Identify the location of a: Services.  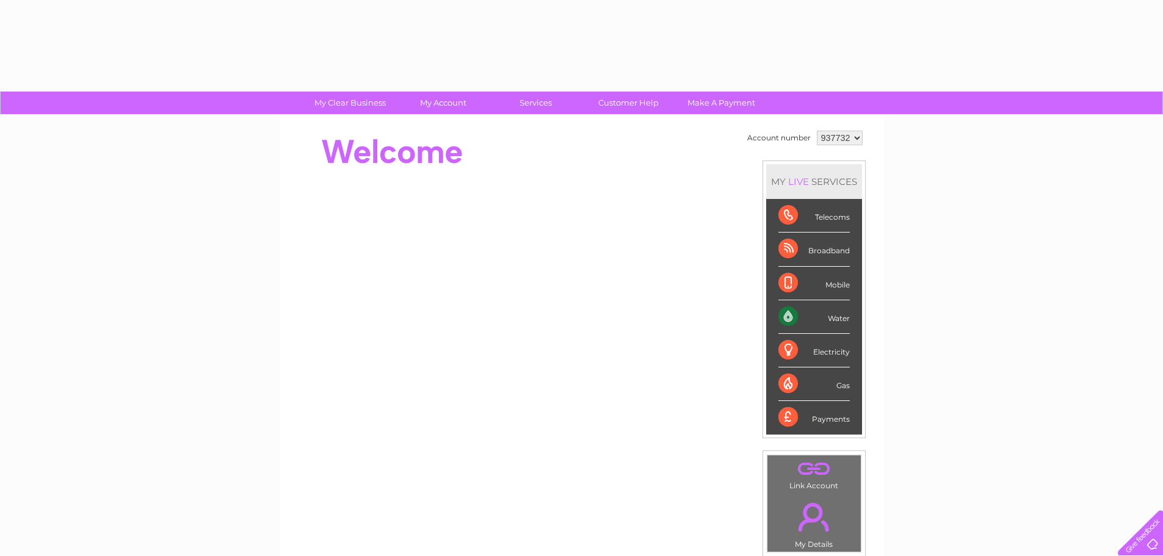
(535, 103).